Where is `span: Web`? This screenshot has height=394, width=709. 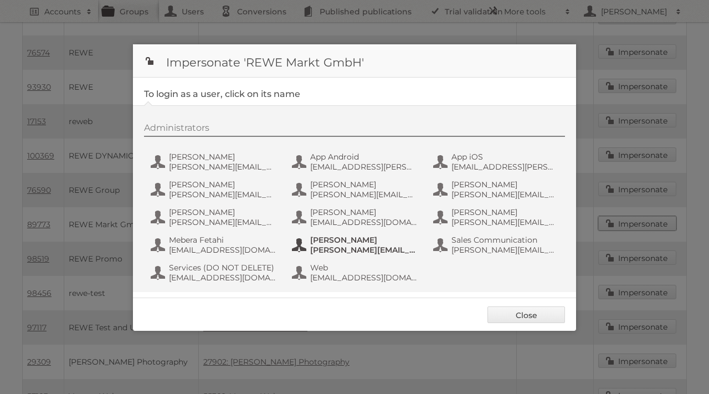
span: Web is located at coordinates (364, 268).